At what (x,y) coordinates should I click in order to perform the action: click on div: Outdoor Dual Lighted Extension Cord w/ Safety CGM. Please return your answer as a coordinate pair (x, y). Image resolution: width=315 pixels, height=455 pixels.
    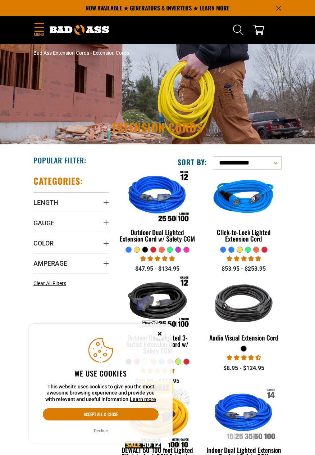
    Looking at the image, I should click on (158, 235).